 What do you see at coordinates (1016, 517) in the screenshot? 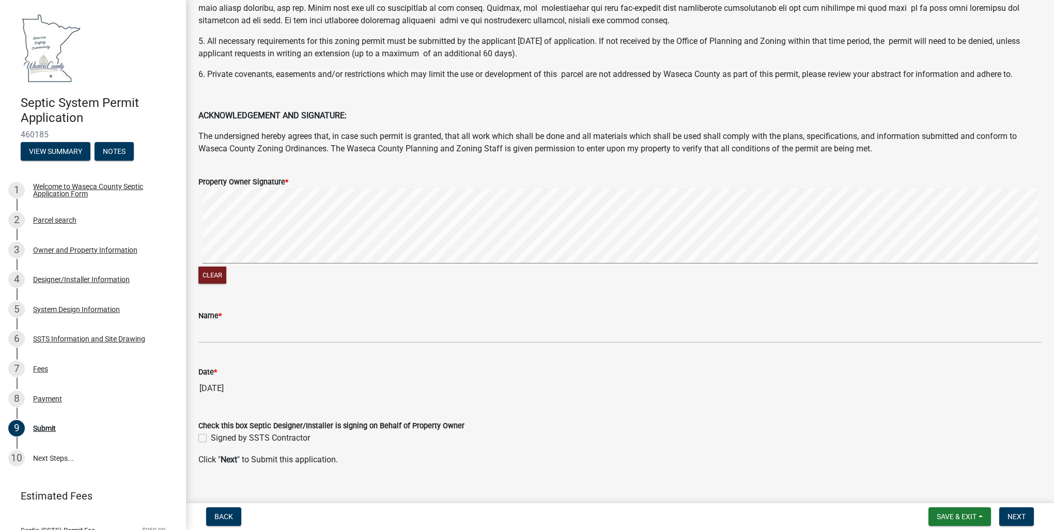
I see `span: Next` at bounding box center [1016, 517].